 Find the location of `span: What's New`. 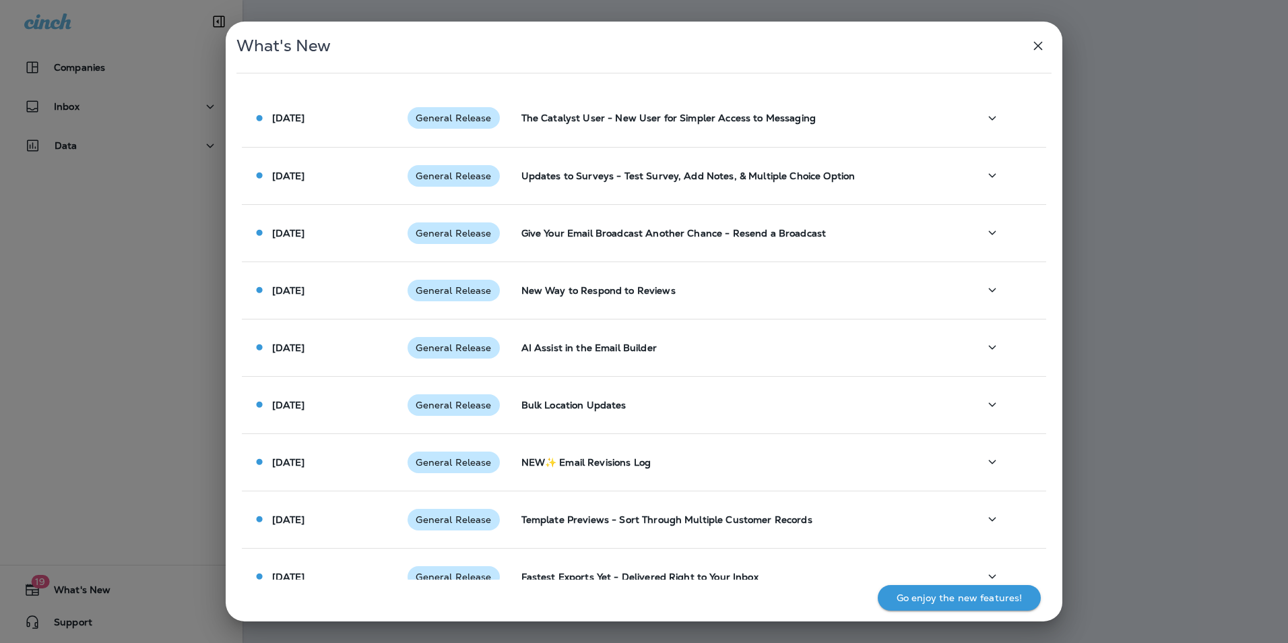

span: What's New is located at coordinates (284, 46).